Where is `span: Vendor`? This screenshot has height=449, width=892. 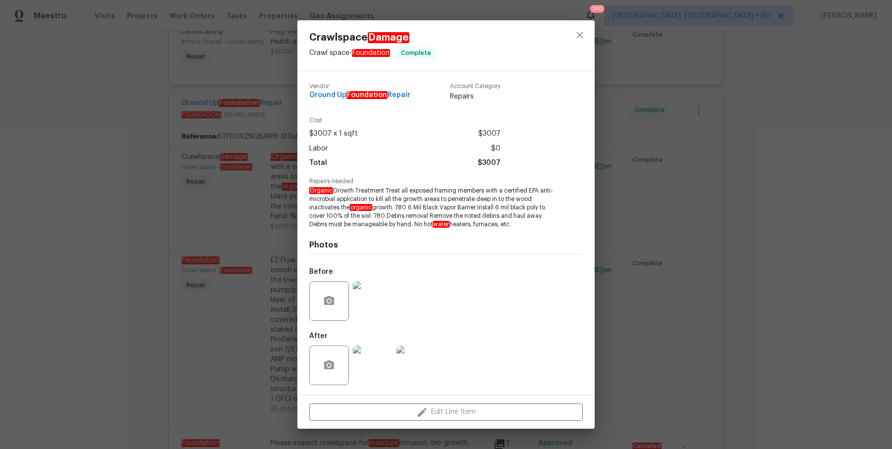
span: Vendor is located at coordinates (360, 86).